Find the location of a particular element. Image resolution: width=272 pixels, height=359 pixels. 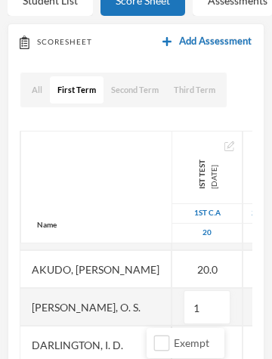

button: Third Term is located at coordinates (194, 90).